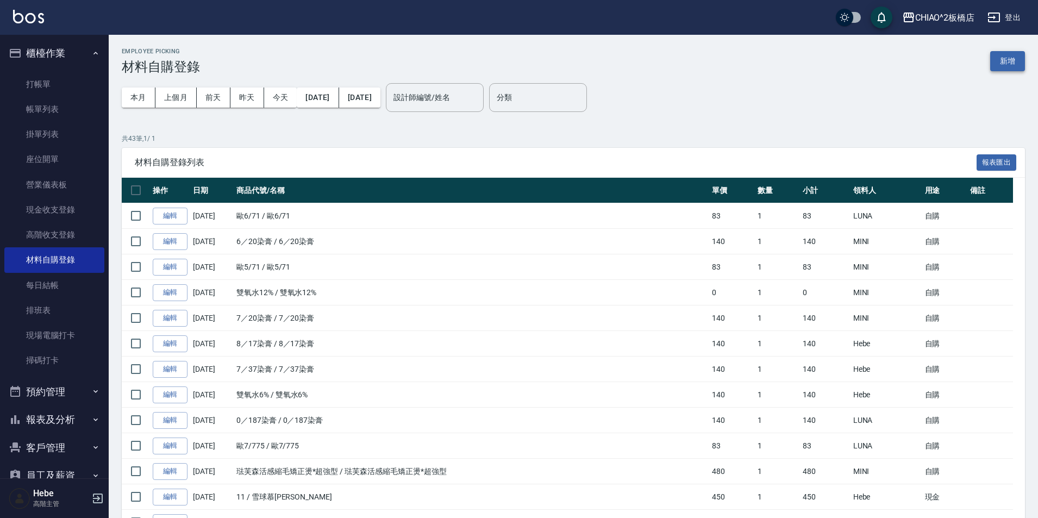  I want to click on th: 備註, so click(991, 190).